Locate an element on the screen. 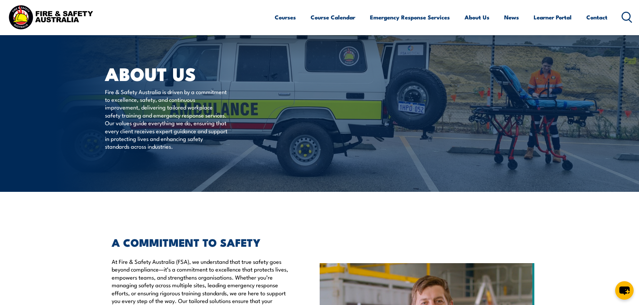 Image resolution: width=639 pixels, height=305 pixels. a: Courses is located at coordinates (285, 17).